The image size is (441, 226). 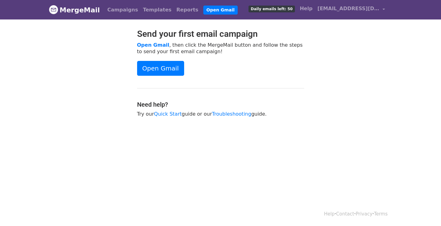 I want to click on a: Terms, so click(x=380, y=214).